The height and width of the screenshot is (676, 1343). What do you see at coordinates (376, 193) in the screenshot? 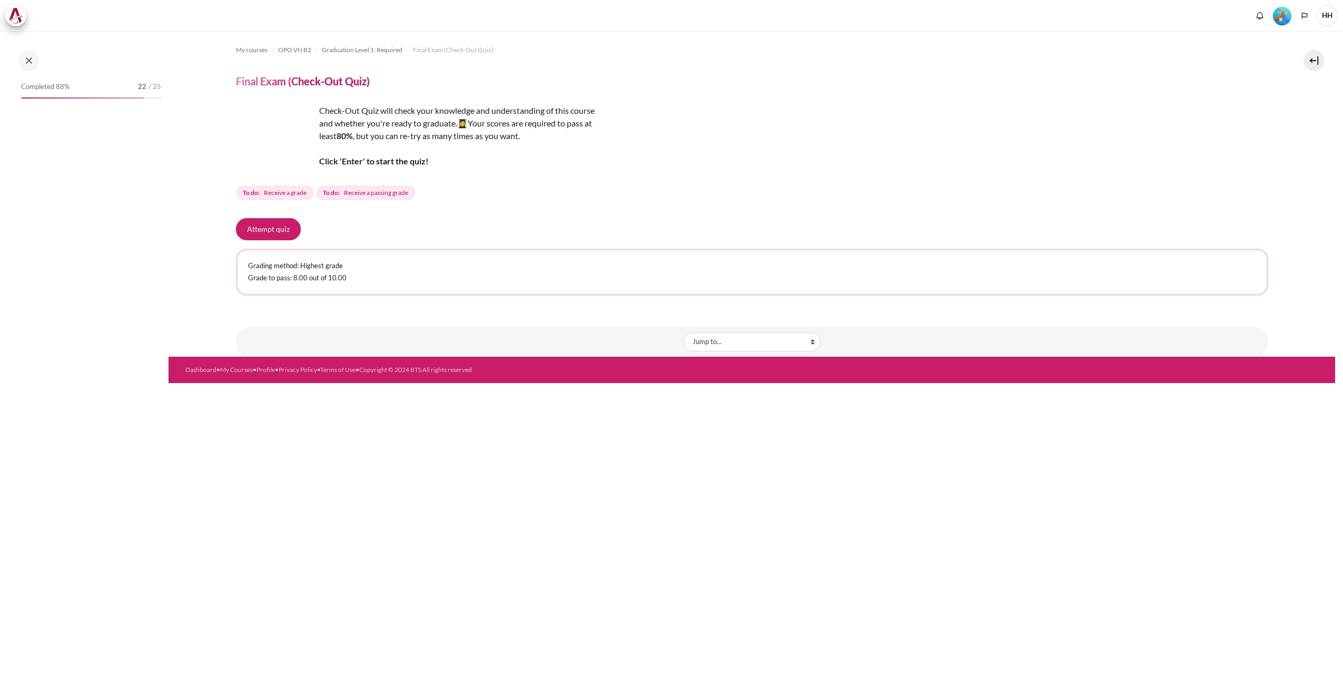
I see `span: Receive a passing grade` at bounding box center [376, 193].